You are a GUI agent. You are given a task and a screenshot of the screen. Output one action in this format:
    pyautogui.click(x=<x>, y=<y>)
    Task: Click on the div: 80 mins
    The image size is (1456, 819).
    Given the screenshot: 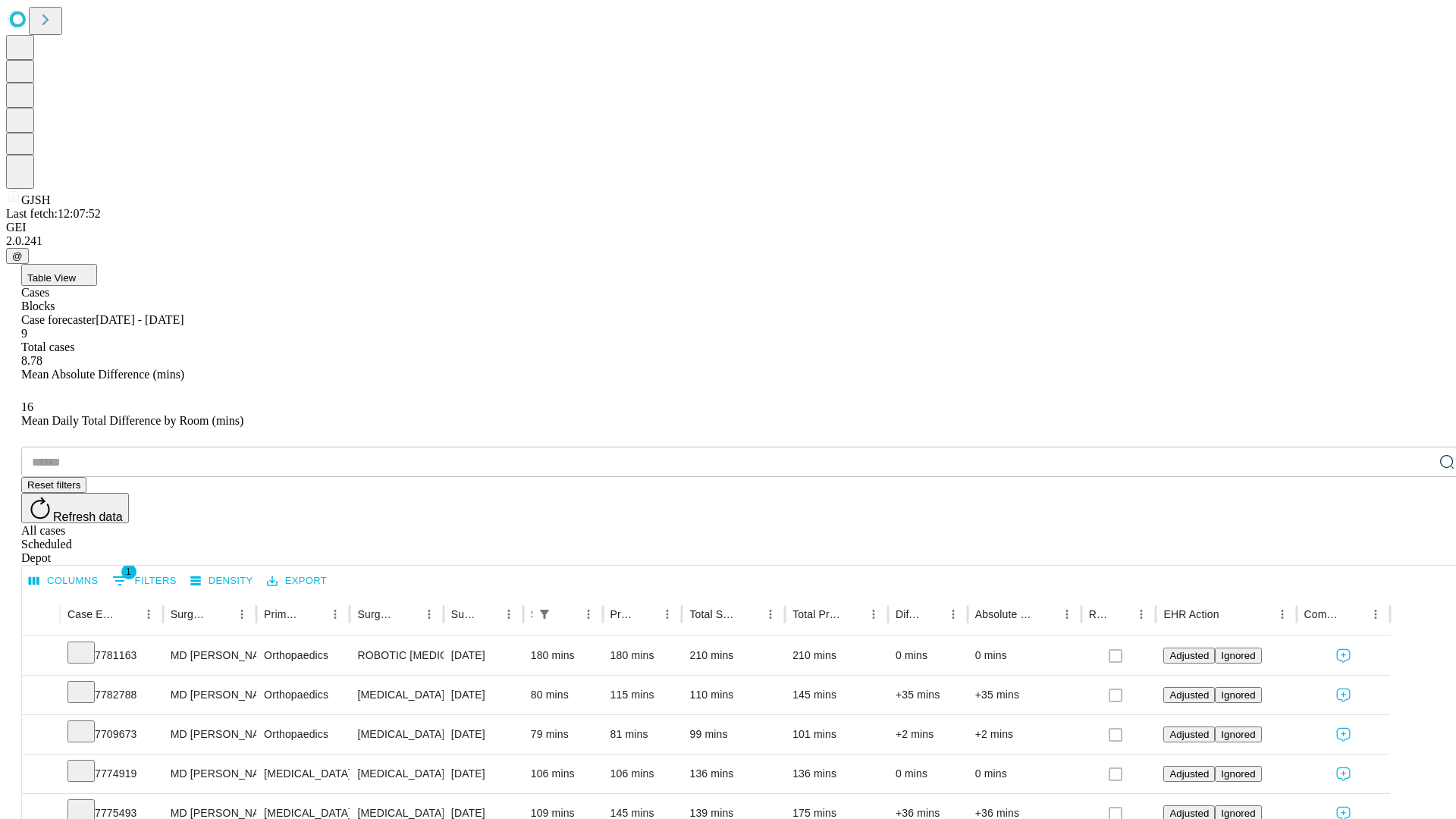 What is the action you would take?
    pyautogui.click(x=563, y=695)
    